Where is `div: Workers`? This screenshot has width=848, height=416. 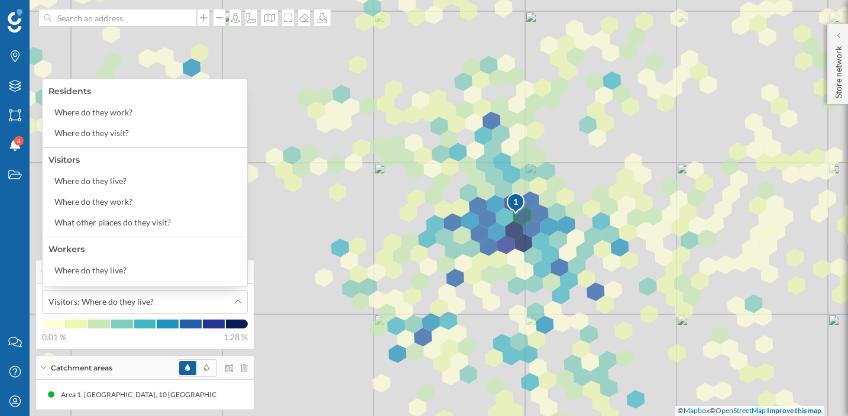 div: Workers is located at coordinates (66, 249).